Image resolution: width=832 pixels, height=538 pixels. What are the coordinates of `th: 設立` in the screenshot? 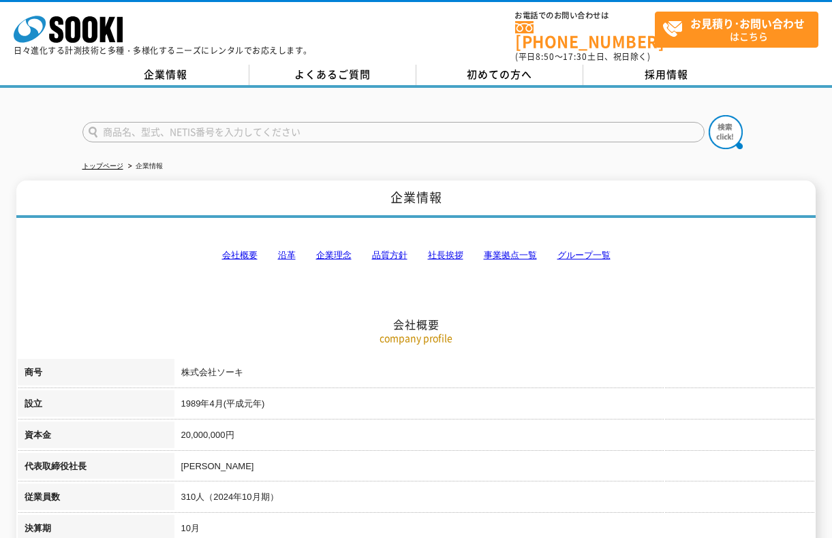 It's located at (96, 406).